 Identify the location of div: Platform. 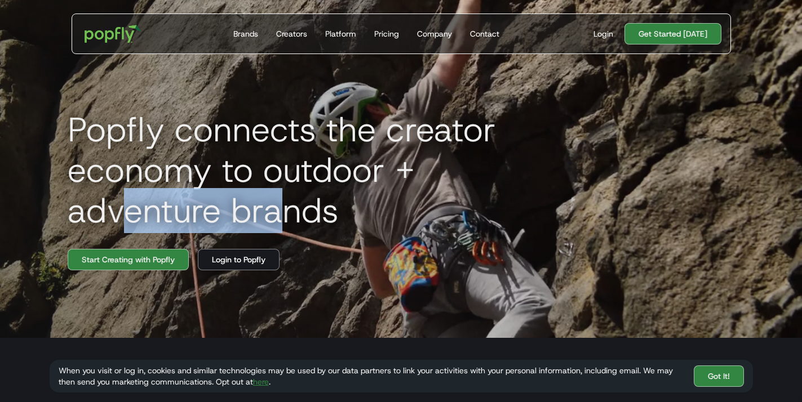
(340, 34).